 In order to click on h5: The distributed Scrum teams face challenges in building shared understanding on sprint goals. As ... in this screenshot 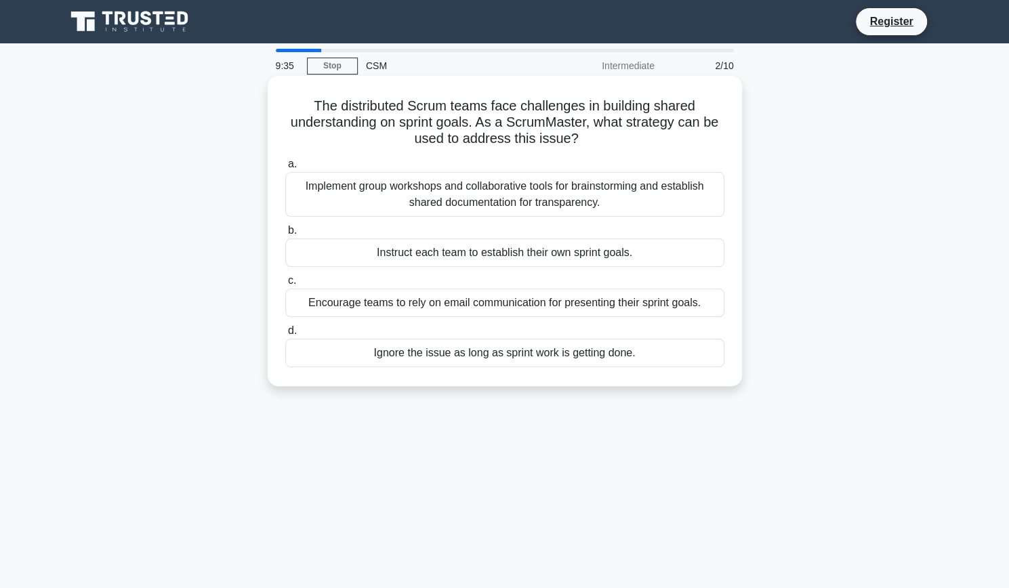, I will do `click(505, 123)`.